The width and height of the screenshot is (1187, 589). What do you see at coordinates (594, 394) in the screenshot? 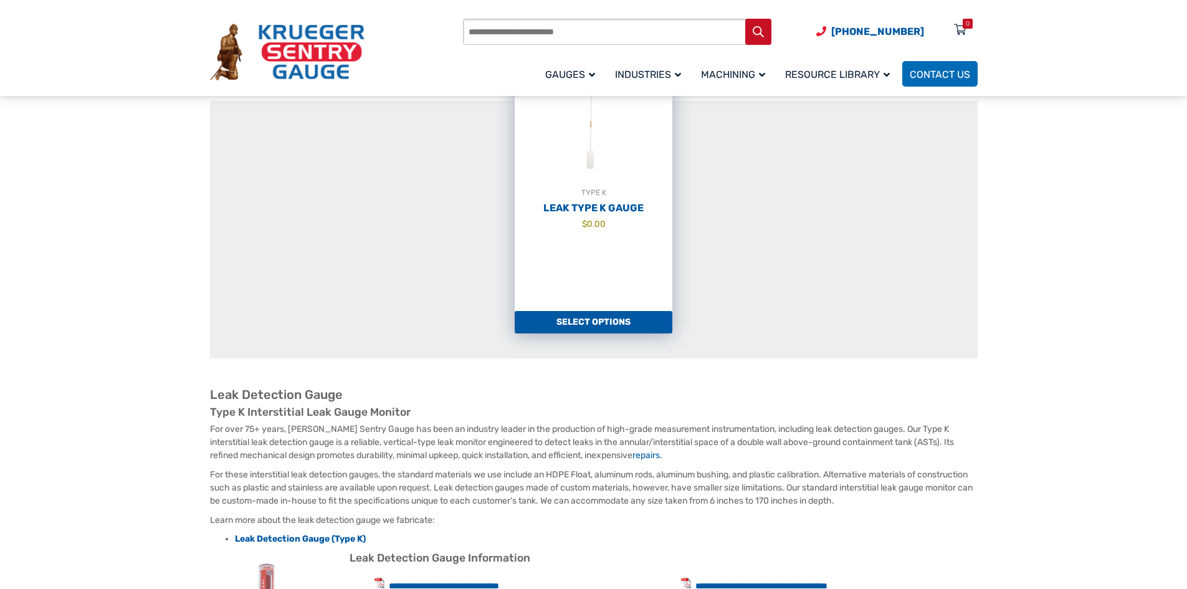
I see `h2: Leak Detection Gauge` at bounding box center [594, 394].